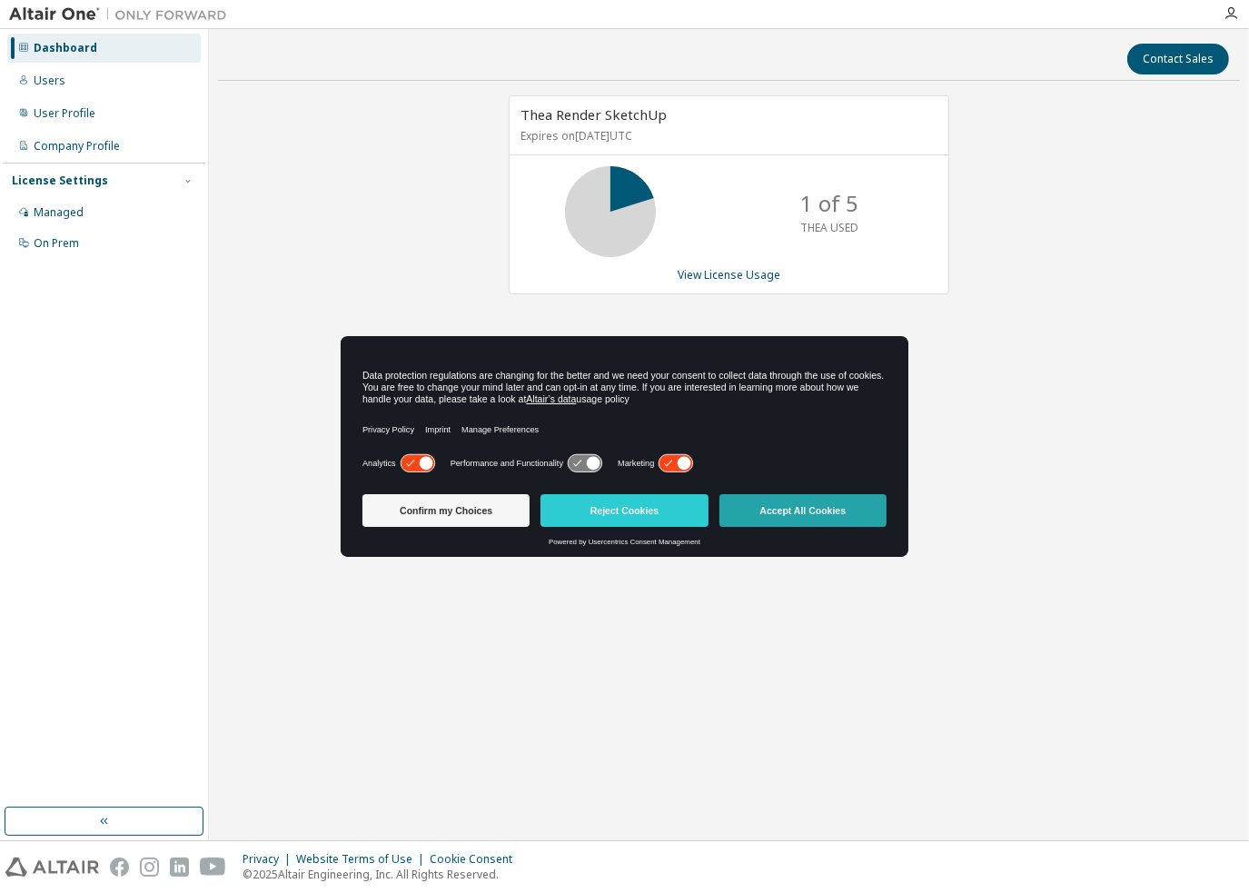  I want to click on div: Privacy, so click(269, 859).